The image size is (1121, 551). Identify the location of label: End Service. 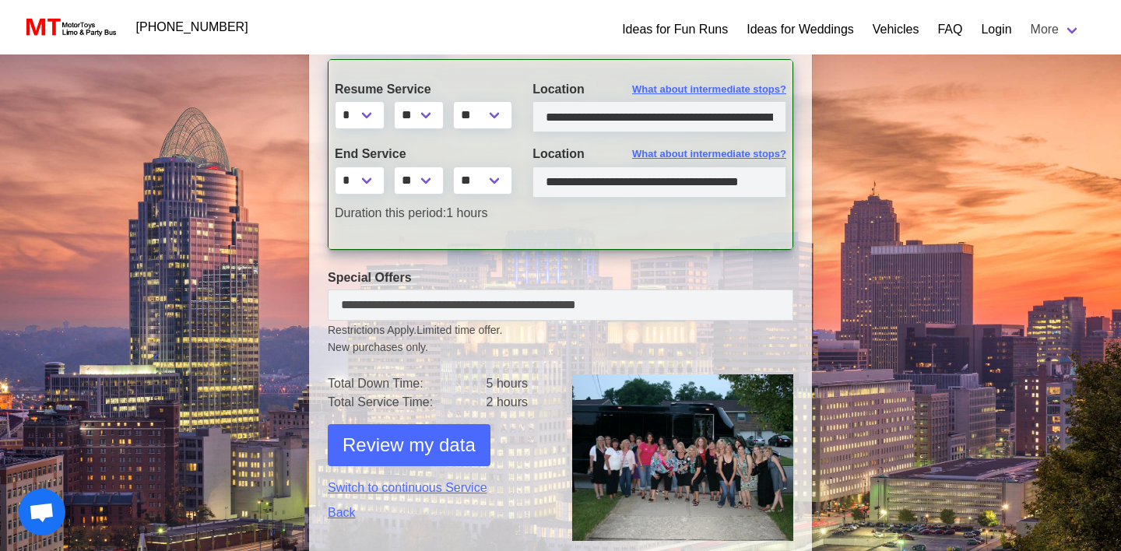
(422, 154).